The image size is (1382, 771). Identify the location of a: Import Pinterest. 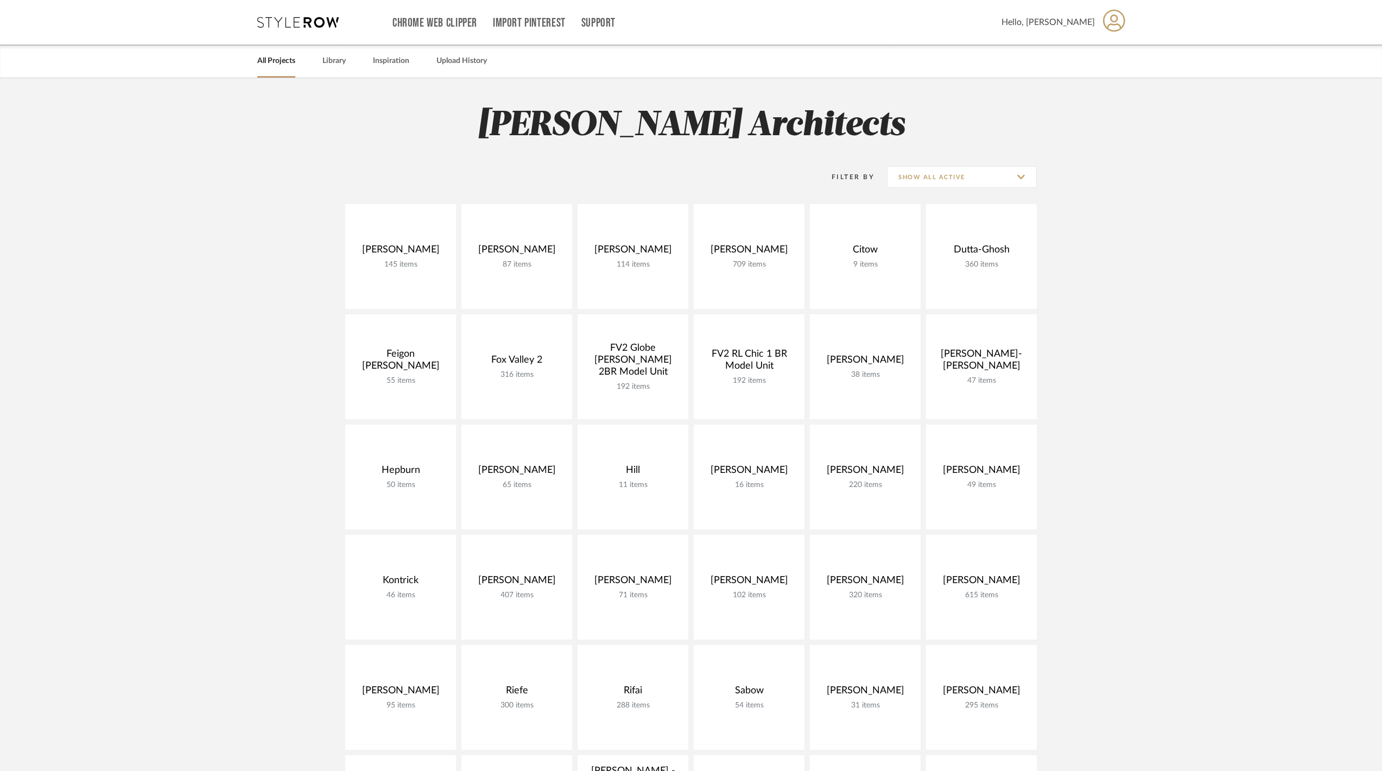
(529, 23).